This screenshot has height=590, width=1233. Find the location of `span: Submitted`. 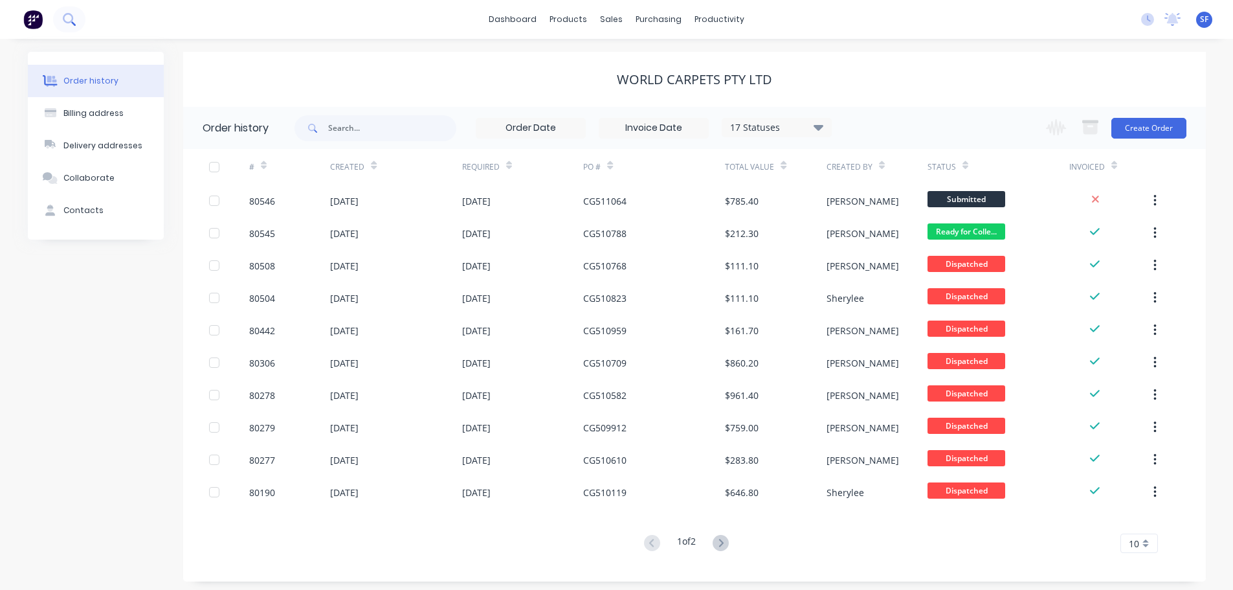

span: Submitted is located at coordinates (967, 199).